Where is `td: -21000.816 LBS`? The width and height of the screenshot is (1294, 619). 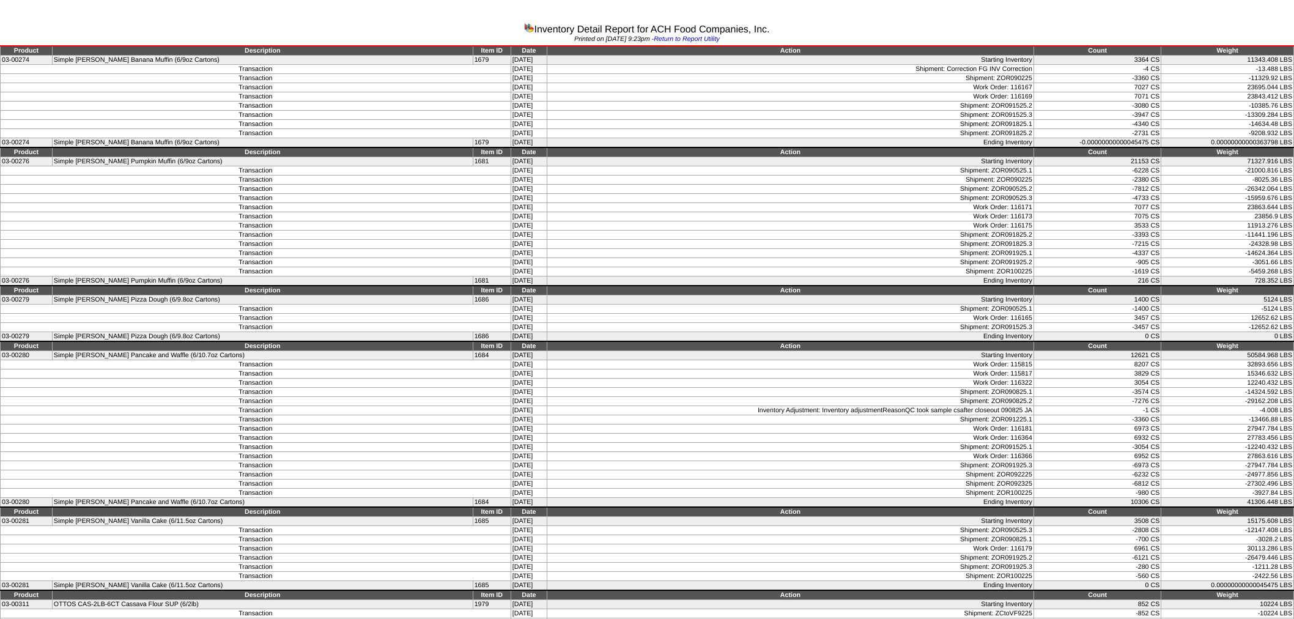
td: -21000.816 LBS is located at coordinates (1228, 171).